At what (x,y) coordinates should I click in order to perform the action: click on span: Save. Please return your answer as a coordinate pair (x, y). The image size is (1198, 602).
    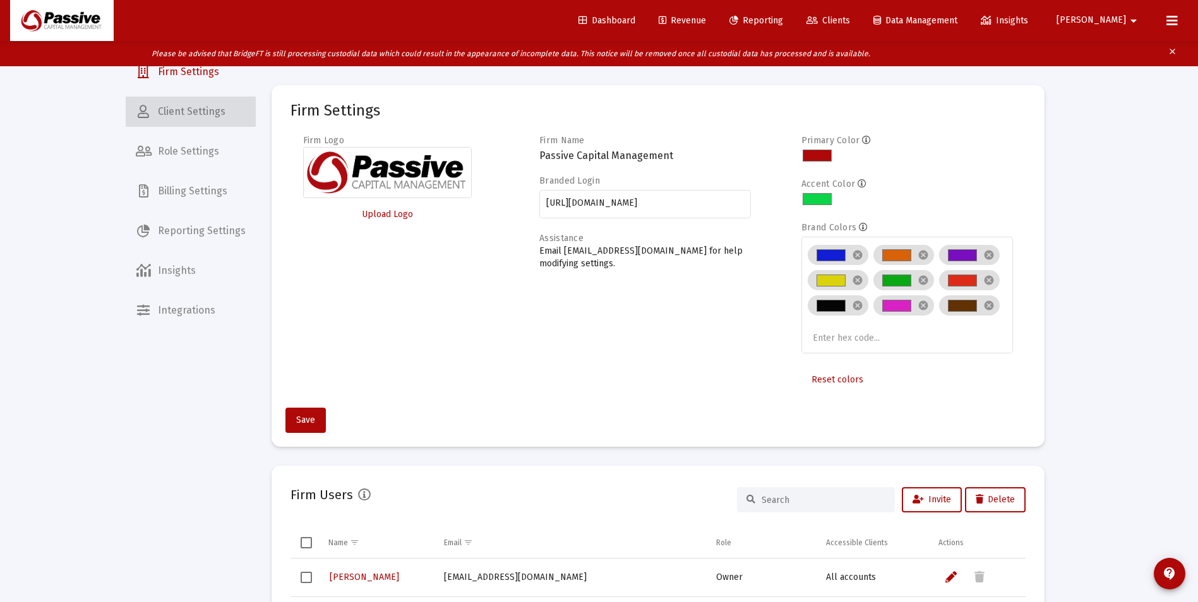
    Looking at the image, I should click on (306, 420).